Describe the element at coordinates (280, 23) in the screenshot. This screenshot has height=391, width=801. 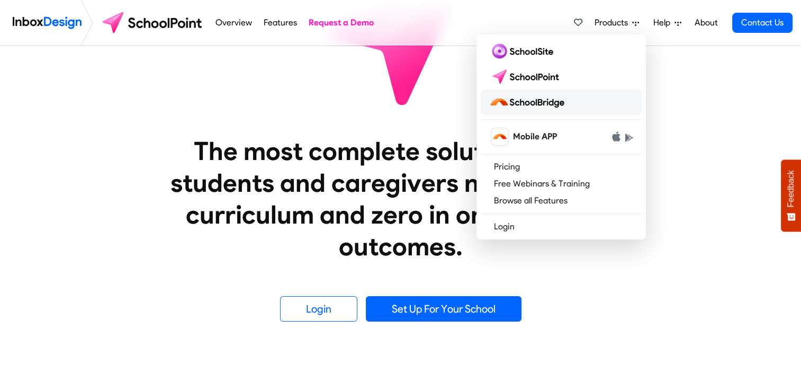
I see `a: Features` at that location.